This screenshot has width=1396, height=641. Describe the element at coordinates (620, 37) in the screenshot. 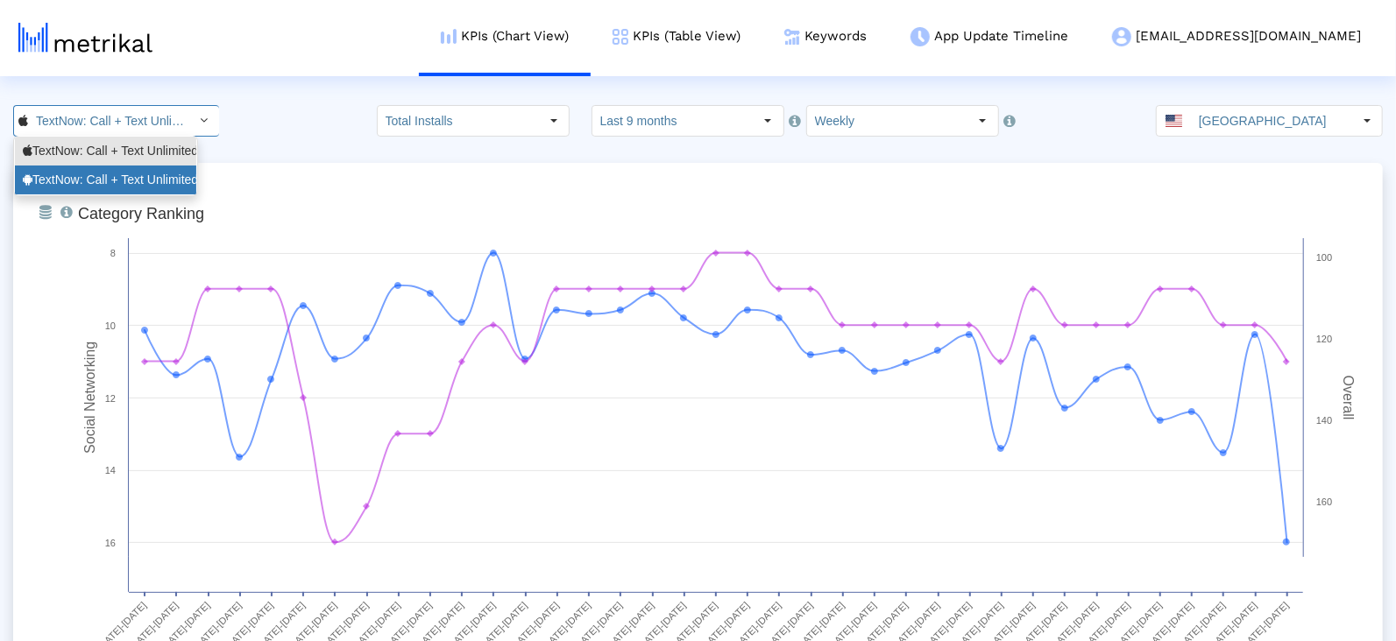

I see `img: kpi-table-menu-icon.png` at that location.